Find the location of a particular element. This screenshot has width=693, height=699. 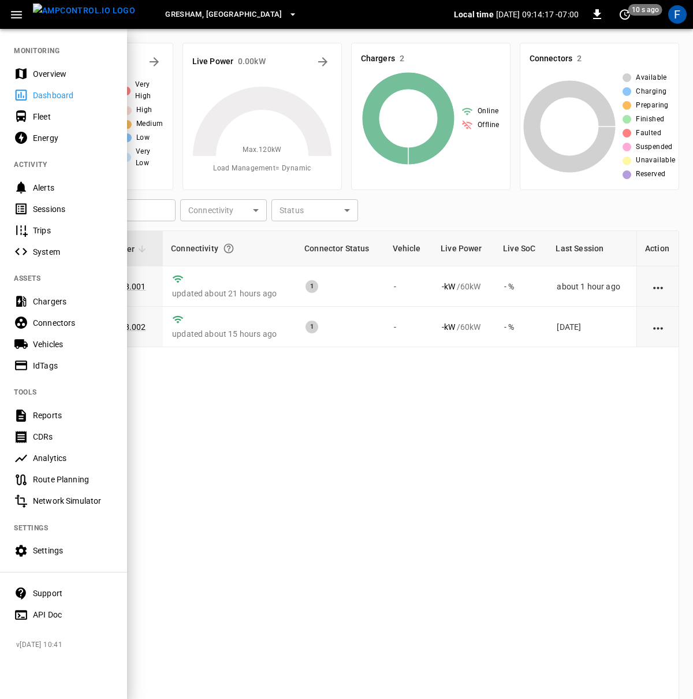

span: 10 s ago is located at coordinates (645, 10).